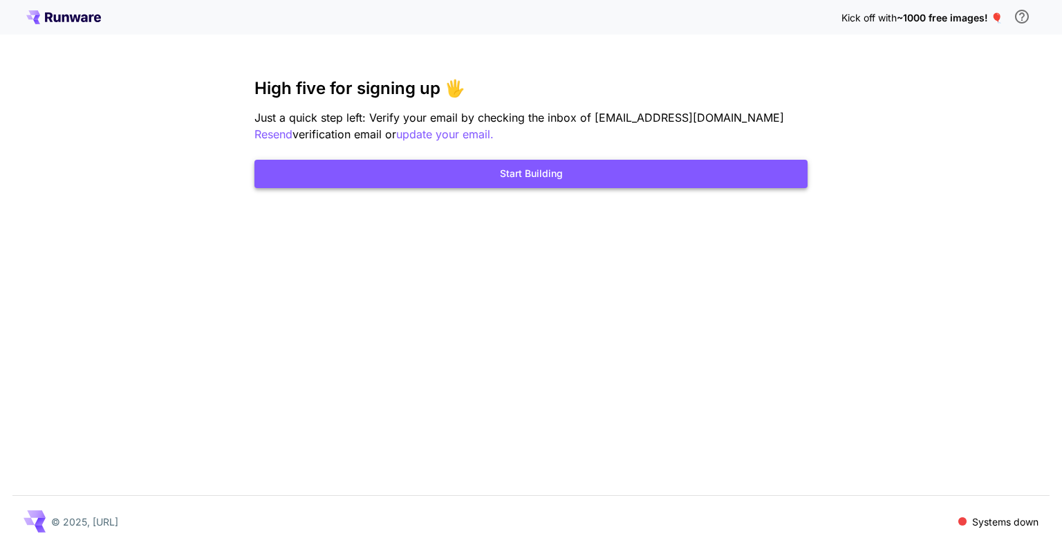 The image size is (1062, 547). What do you see at coordinates (445, 134) in the screenshot?
I see `button: update your email.` at bounding box center [445, 134].